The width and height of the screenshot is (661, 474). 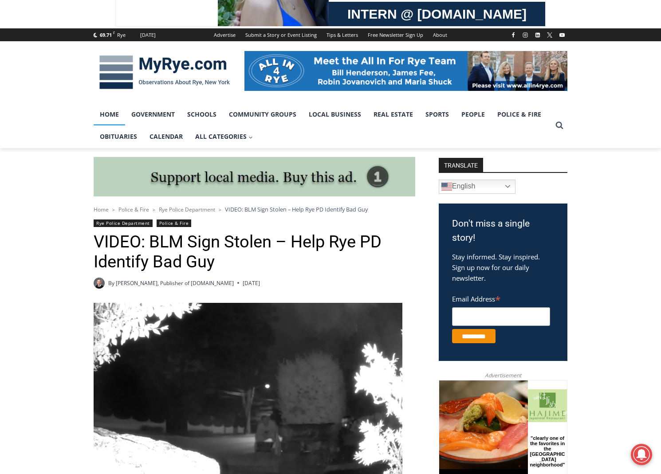 I want to click on p: Stay informed. Stay inspired. Sign up now for our daily newsletter., so click(x=503, y=267).